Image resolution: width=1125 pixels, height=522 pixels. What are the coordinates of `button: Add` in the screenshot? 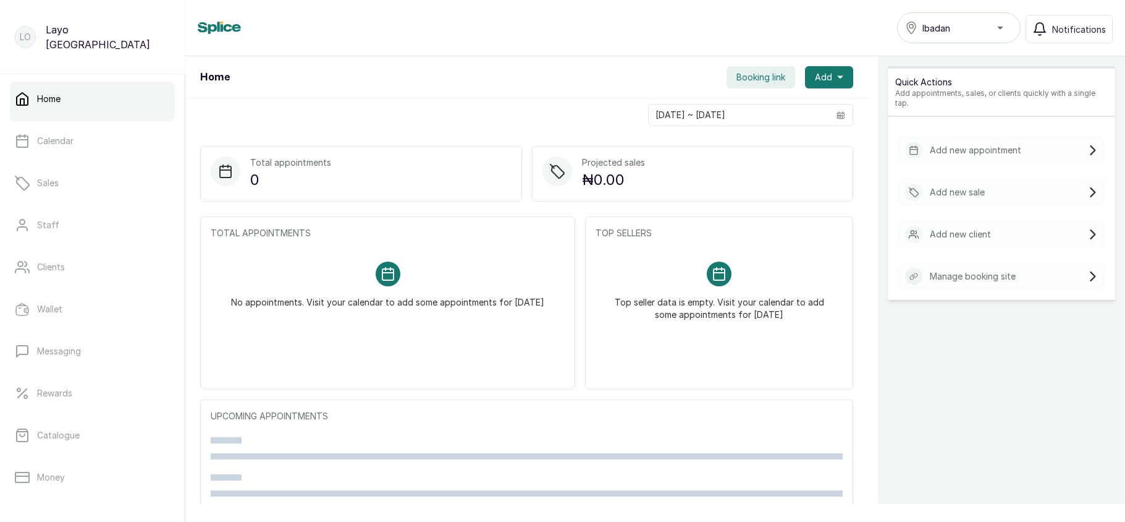 It's located at (829, 77).